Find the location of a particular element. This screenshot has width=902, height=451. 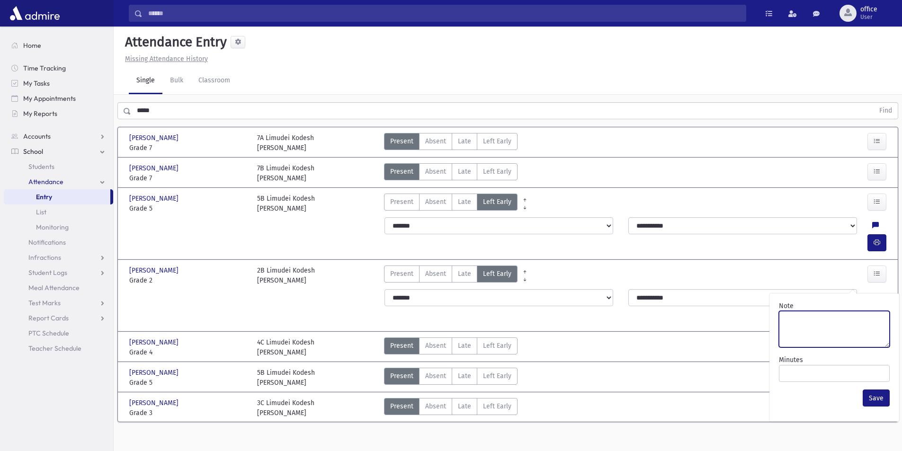

span: My Appointments is located at coordinates (49, 98).